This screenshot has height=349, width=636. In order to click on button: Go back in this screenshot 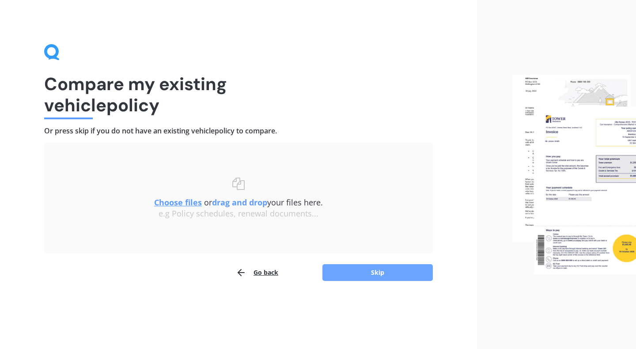, I will do `click(257, 272)`.